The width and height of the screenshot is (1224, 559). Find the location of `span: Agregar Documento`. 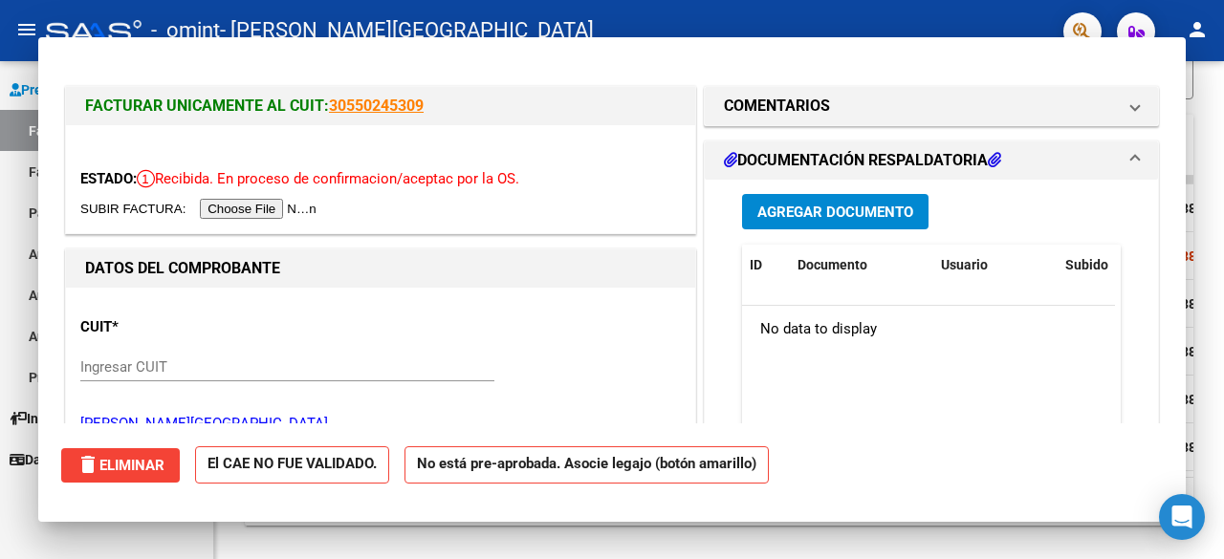

span: Agregar Documento is located at coordinates (835, 212).